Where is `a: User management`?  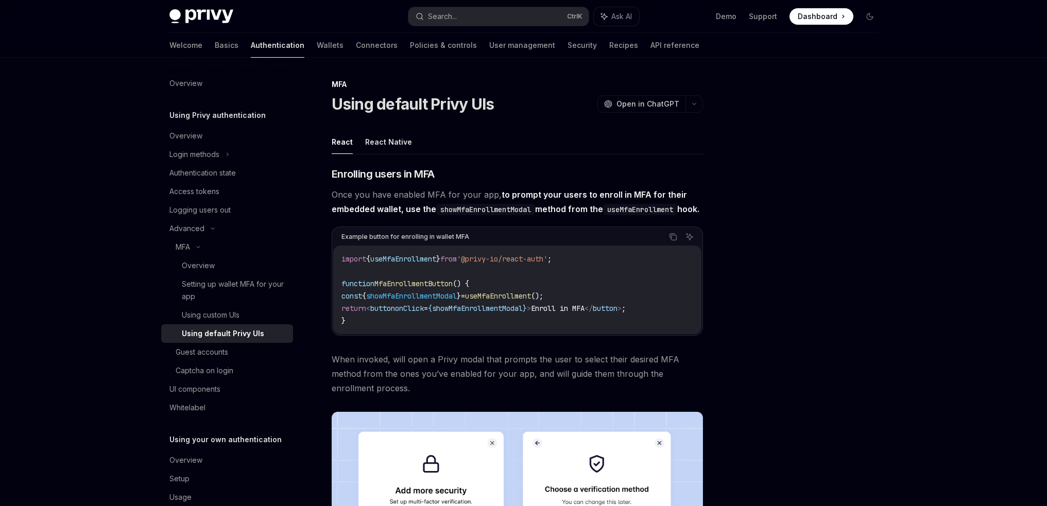 a: User management is located at coordinates (522, 45).